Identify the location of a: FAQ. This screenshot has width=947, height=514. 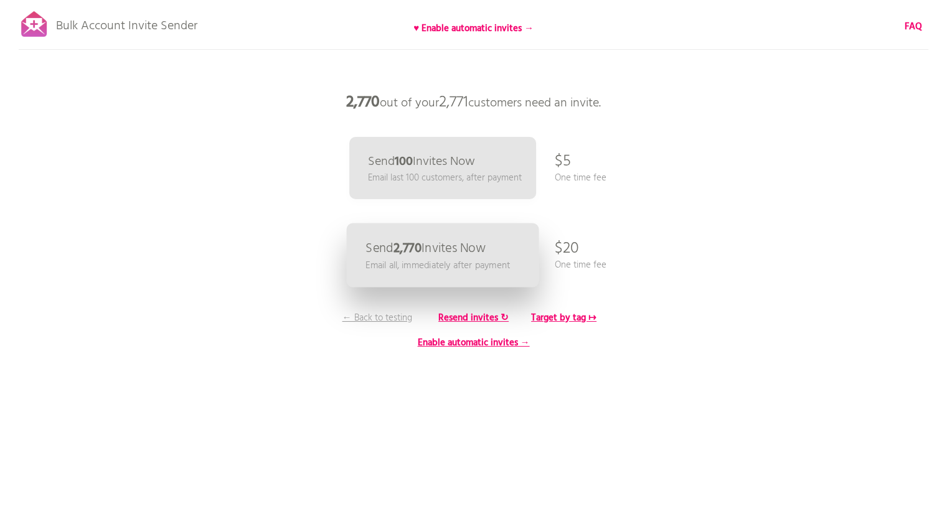
(913, 27).